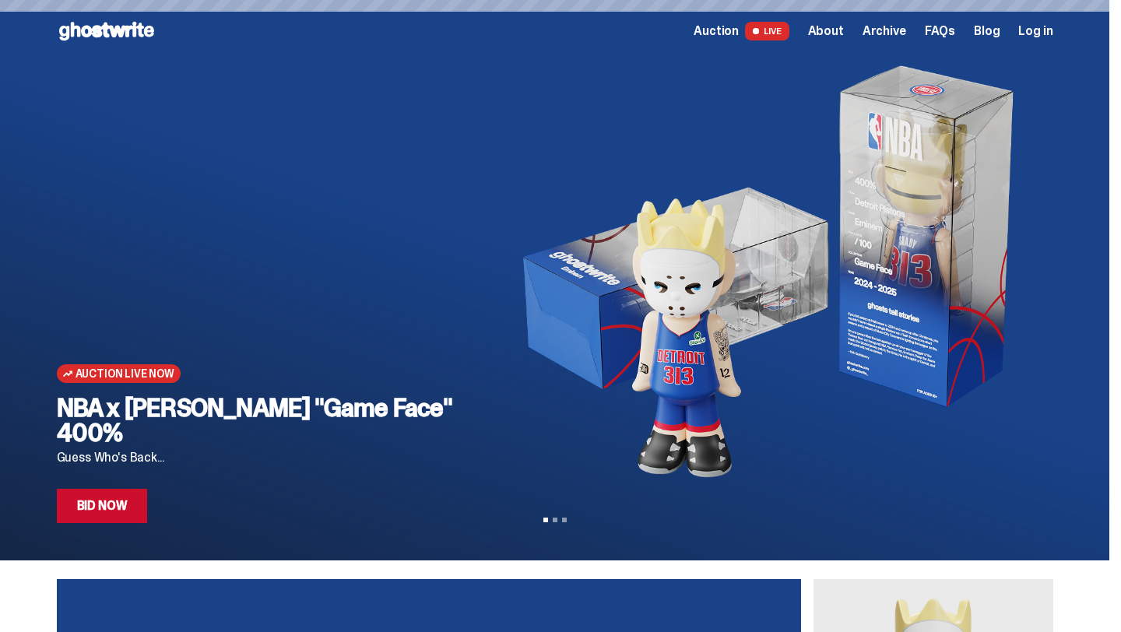 The image size is (1121, 632). What do you see at coordinates (826, 31) in the screenshot?
I see `a: About` at bounding box center [826, 31].